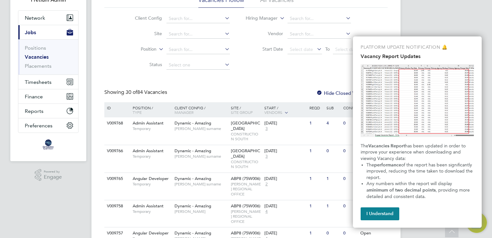  What do you see at coordinates (53, 171) in the screenshot?
I see `span: Powered by` at bounding box center [53, 171].